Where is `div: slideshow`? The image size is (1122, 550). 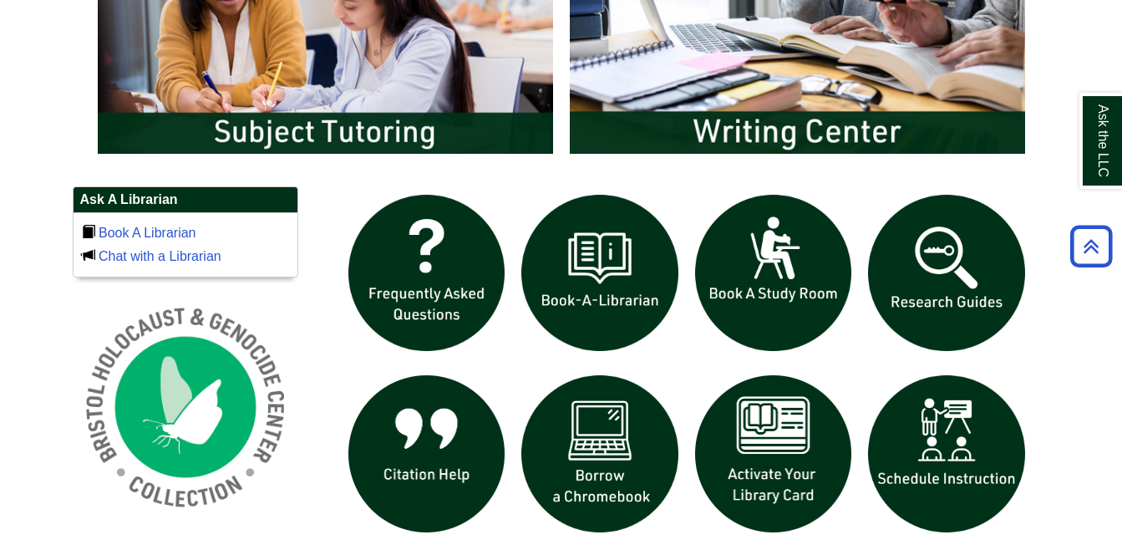
div: slideshow is located at coordinates (687, 367).